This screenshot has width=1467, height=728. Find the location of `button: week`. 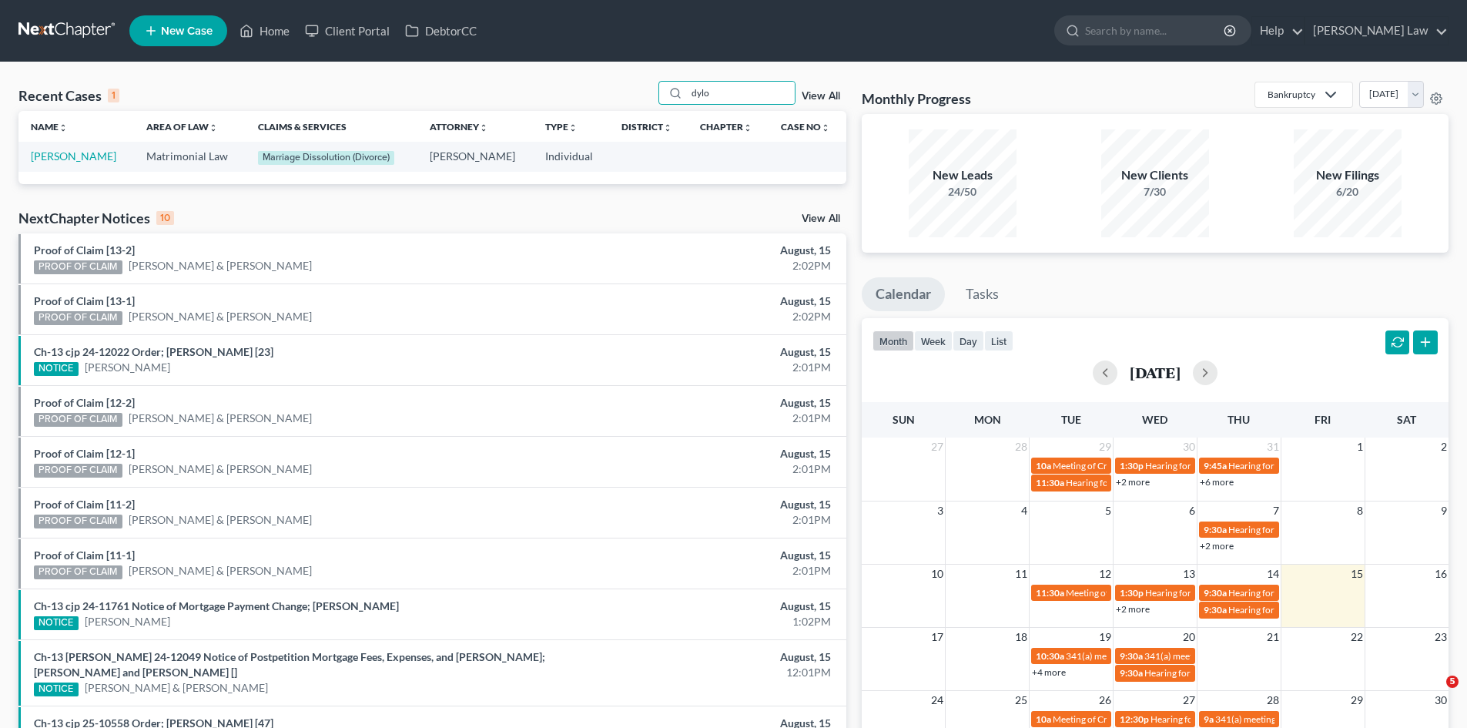

button: week is located at coordinates (933, 340).